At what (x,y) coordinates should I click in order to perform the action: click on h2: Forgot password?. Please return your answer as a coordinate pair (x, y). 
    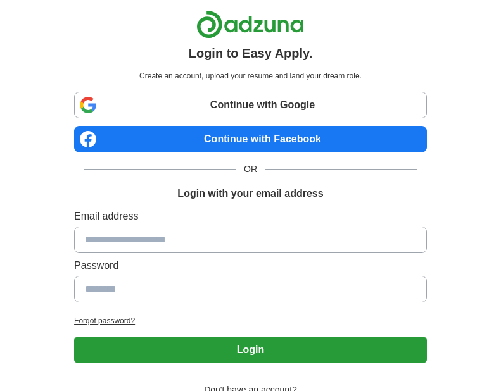
    Looking at the image, I should click on (250, 321).